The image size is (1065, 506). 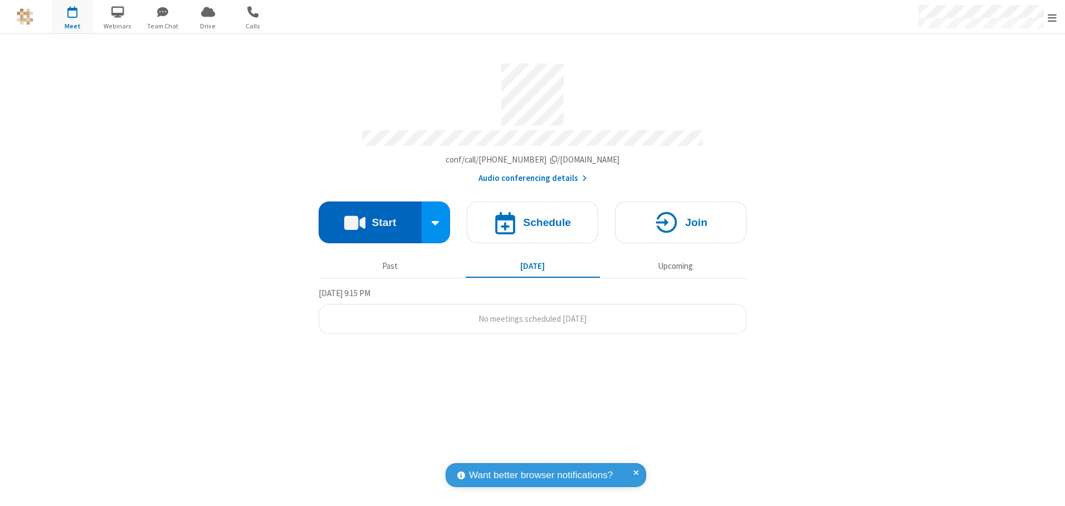 What do you see at coordinates (532, 222) in the screenshot?
I see `button: Schedule` at bounding box center [532, 222].